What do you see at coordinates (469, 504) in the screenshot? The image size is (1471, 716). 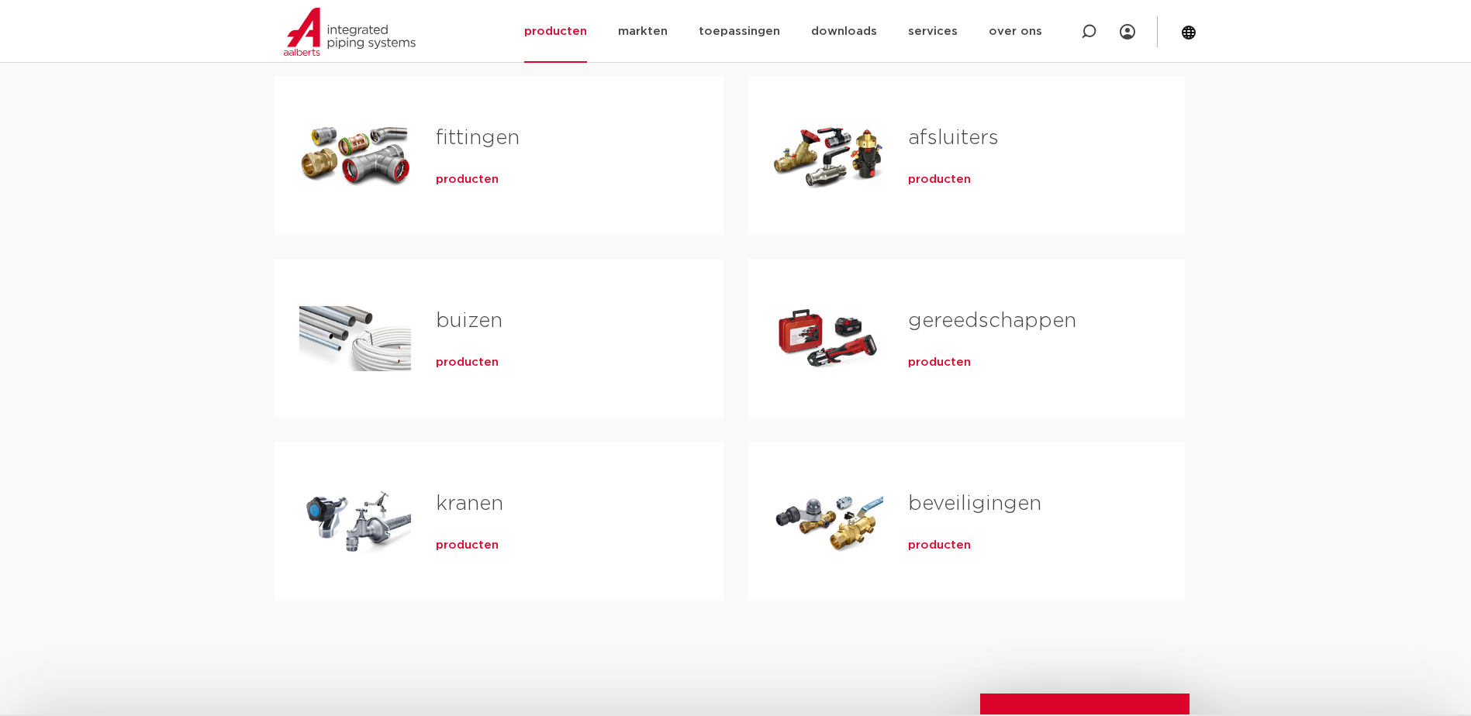 I see `a: kranen` at bounding box center [469, 504].